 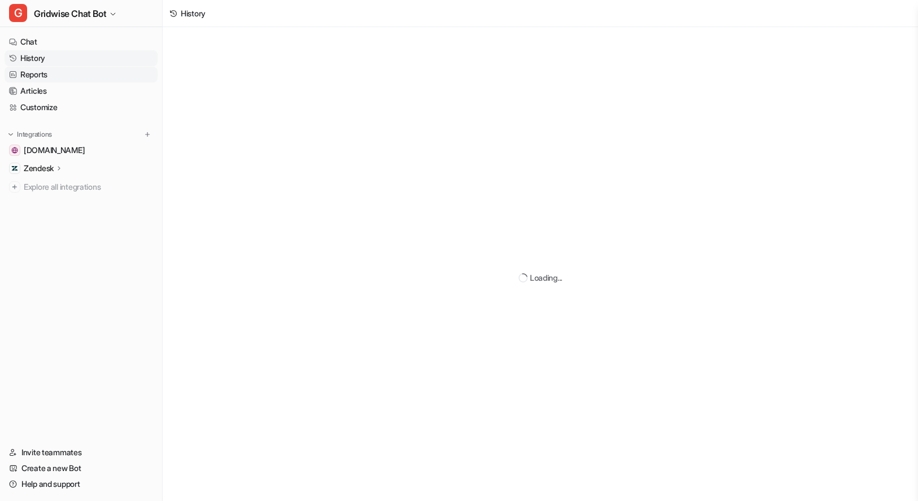 What do you see at coordinates (81, 91) in the screenshot?
I see `a: Articles` at bounding box center [81, 91].